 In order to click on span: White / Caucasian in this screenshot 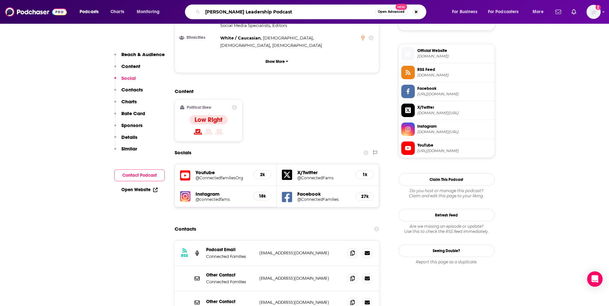, I will do `click(240, 38)`.